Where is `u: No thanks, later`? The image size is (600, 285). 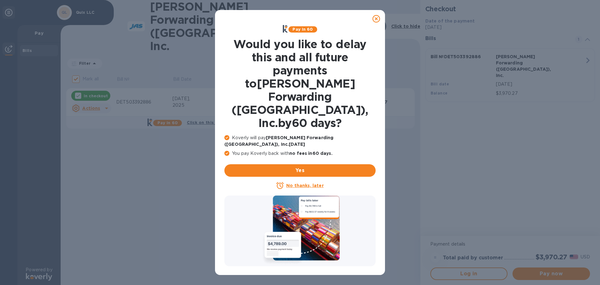 u: No thanks, later is located at coordinates (305, 185).